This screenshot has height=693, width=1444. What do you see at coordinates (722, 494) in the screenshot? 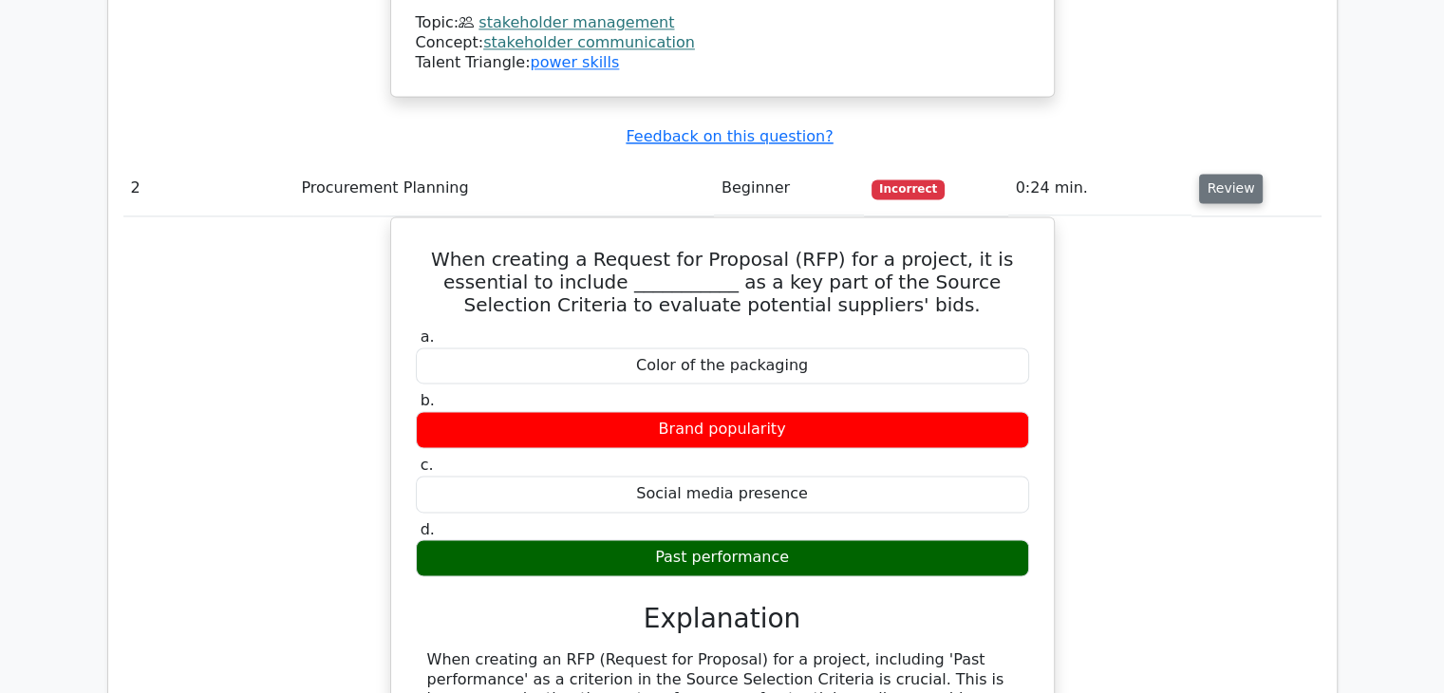
I see `div: Social media presence` at bounding box center [722, 494].